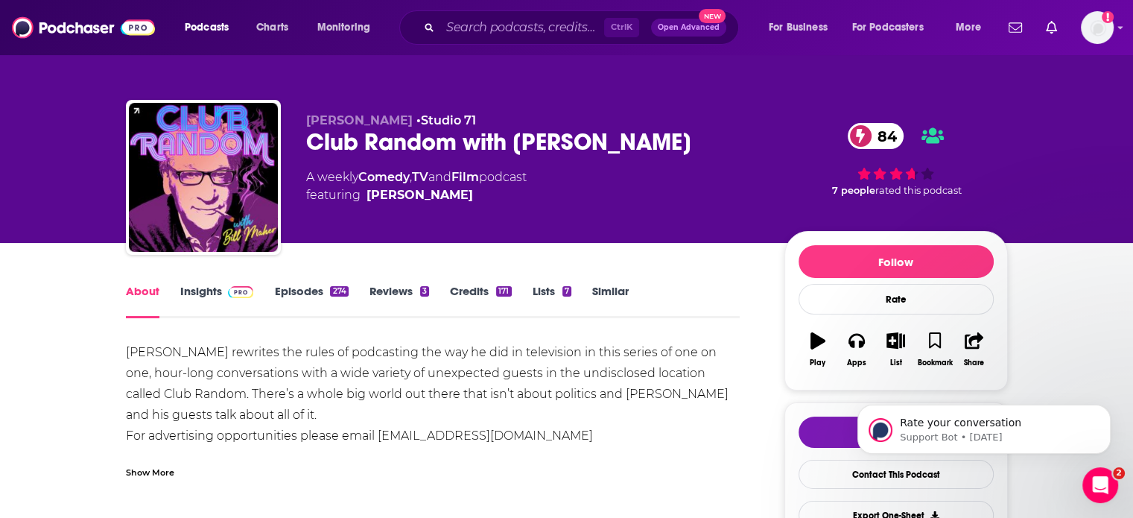 This screenshot has width=1133, height=518. What do you see at coordinates (339, 291) in the screenshot?
I see `div: 274` at bounding box center [339, 291].